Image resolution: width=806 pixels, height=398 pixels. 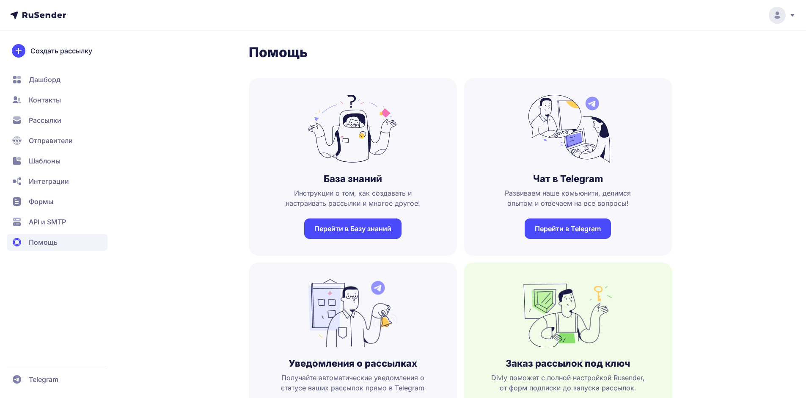 What do you see at coordinates (353, 198) in the screenshot?
I see `span: Инструкции о том, как создавать и настраивать рассылки и многое другое!` at bounding box center [353, 198].